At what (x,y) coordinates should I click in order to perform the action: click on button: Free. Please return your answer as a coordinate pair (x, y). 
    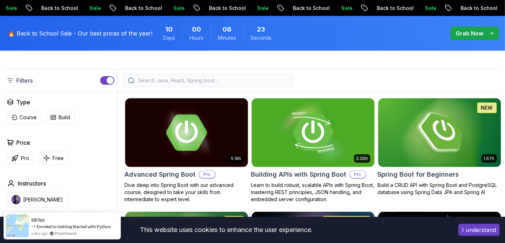
    Looking at the image, I should click on (53, 158).